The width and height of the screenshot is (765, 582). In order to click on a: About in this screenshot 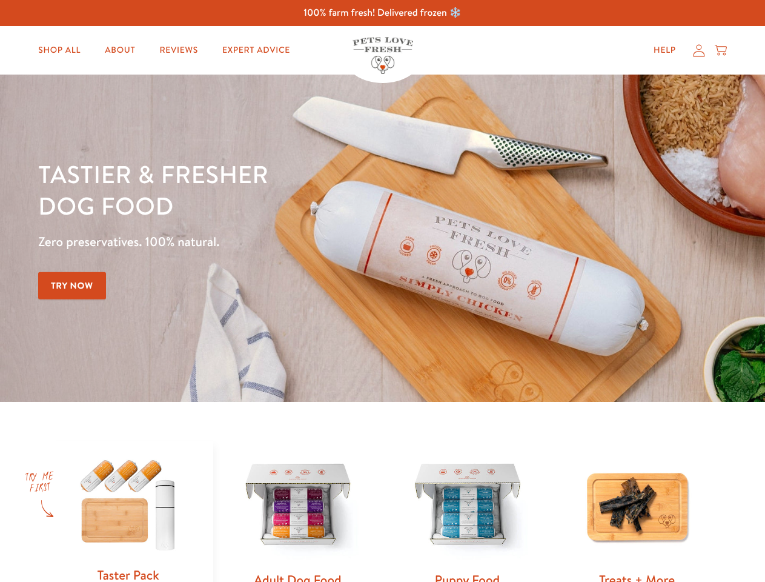, I will do `click(120, 50)`.